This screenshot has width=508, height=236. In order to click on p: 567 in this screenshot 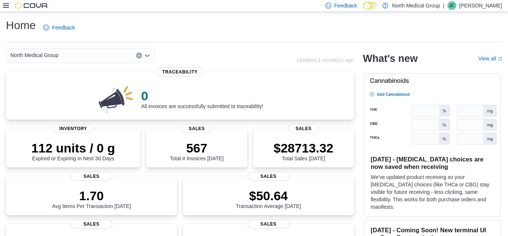, I will do `click(197, 148)`.